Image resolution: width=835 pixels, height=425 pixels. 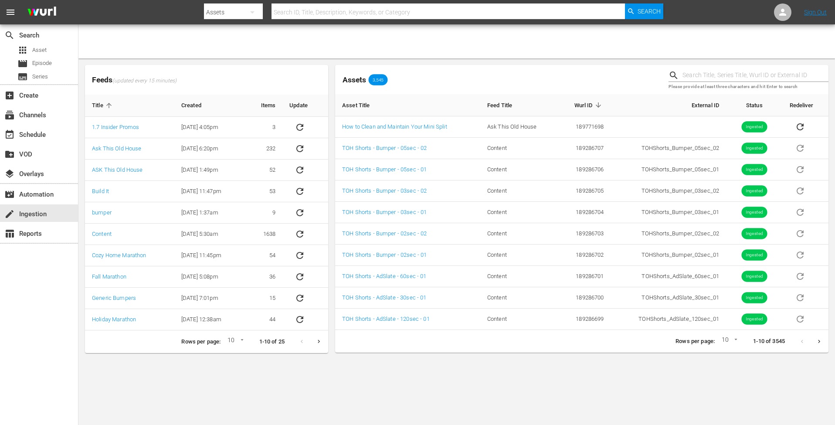 I want to click on span: menu, so click(x=10, y=12).